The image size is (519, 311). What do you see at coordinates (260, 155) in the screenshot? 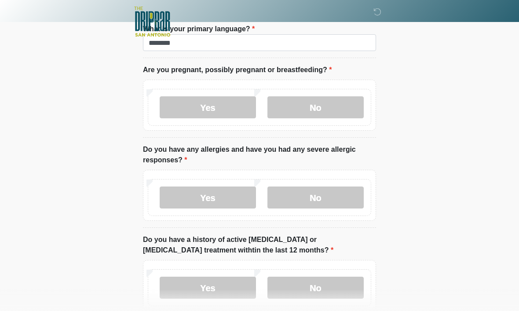
I see `label: Do you have any allergies and have you had any severe allergic responses?` at bounding box center [260, 155].